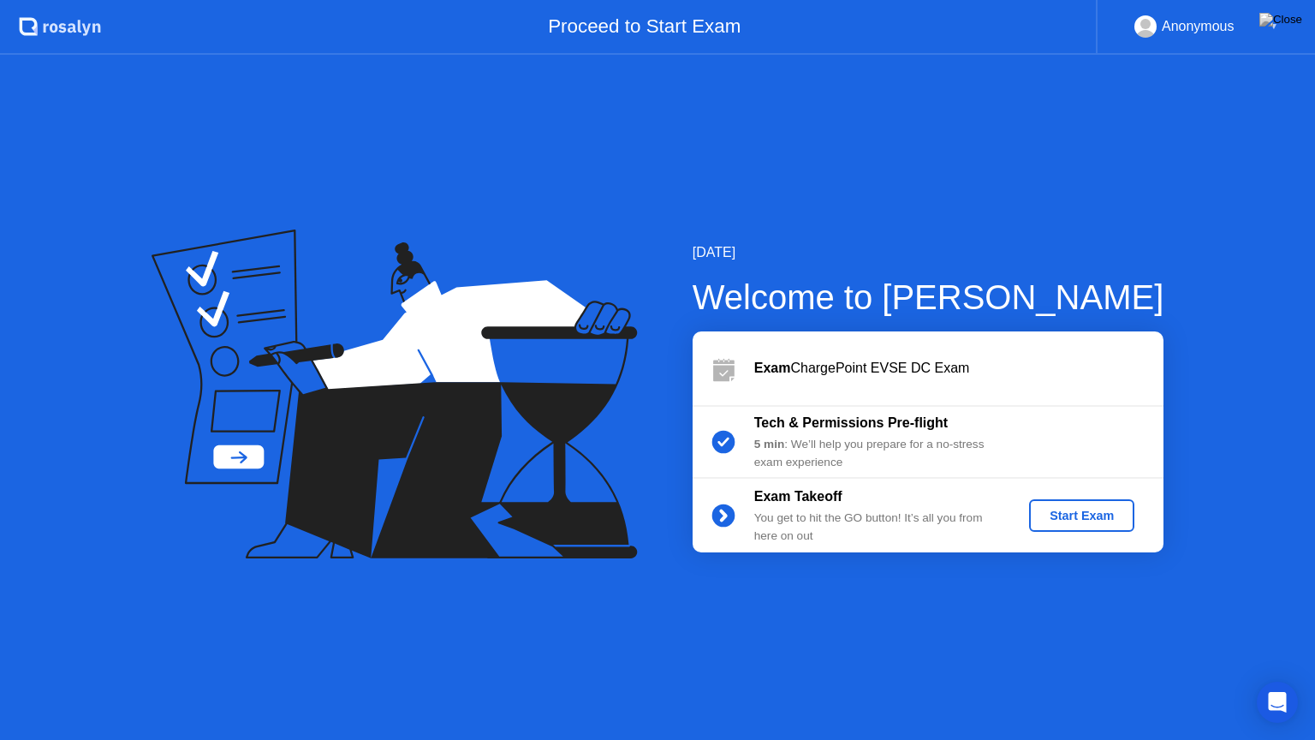 This screenshot has height=740, width=1315. Describe the element at coordinates (1277, 702) in the screenshot. I see `div: Open Intercom Messenger` at that location.